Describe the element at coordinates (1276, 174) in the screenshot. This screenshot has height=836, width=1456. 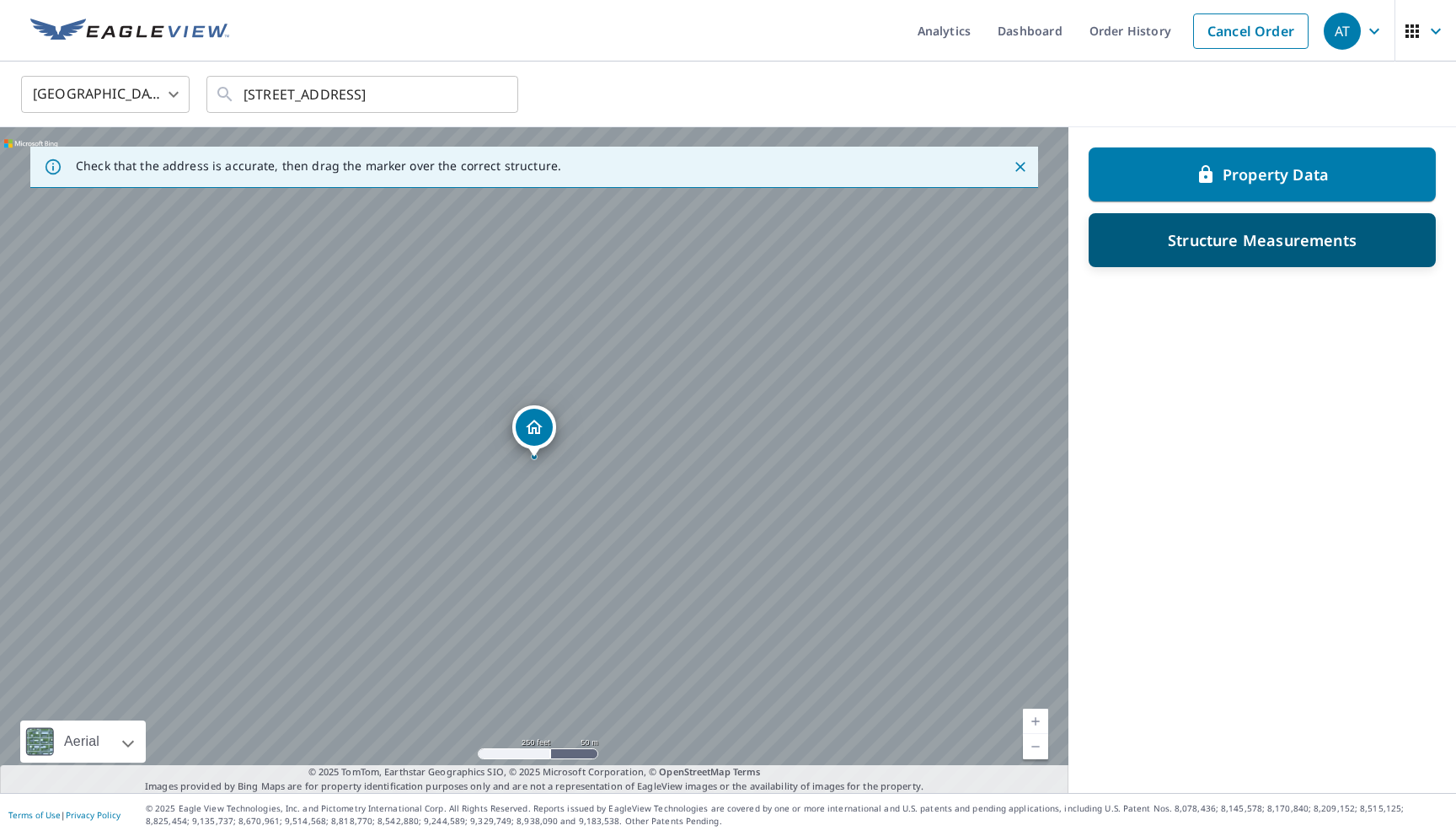
I see `p: Property Data` at that location.